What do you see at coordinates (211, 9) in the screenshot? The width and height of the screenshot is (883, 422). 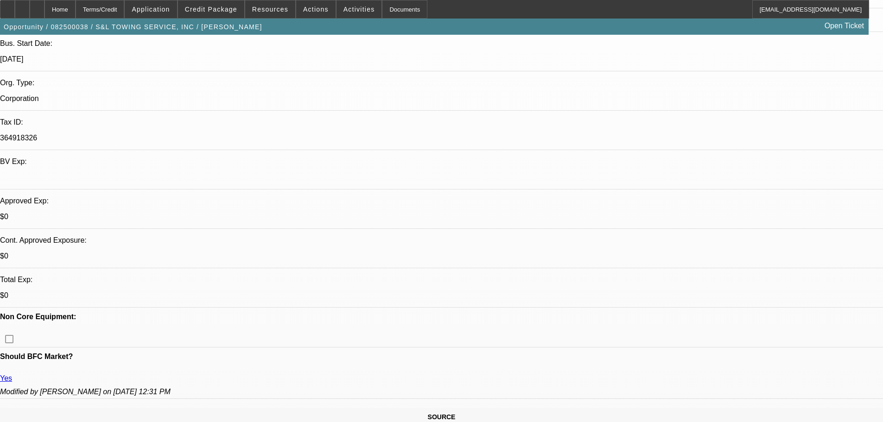 I see `button: Credit Package` at bounding box center [211, 9].